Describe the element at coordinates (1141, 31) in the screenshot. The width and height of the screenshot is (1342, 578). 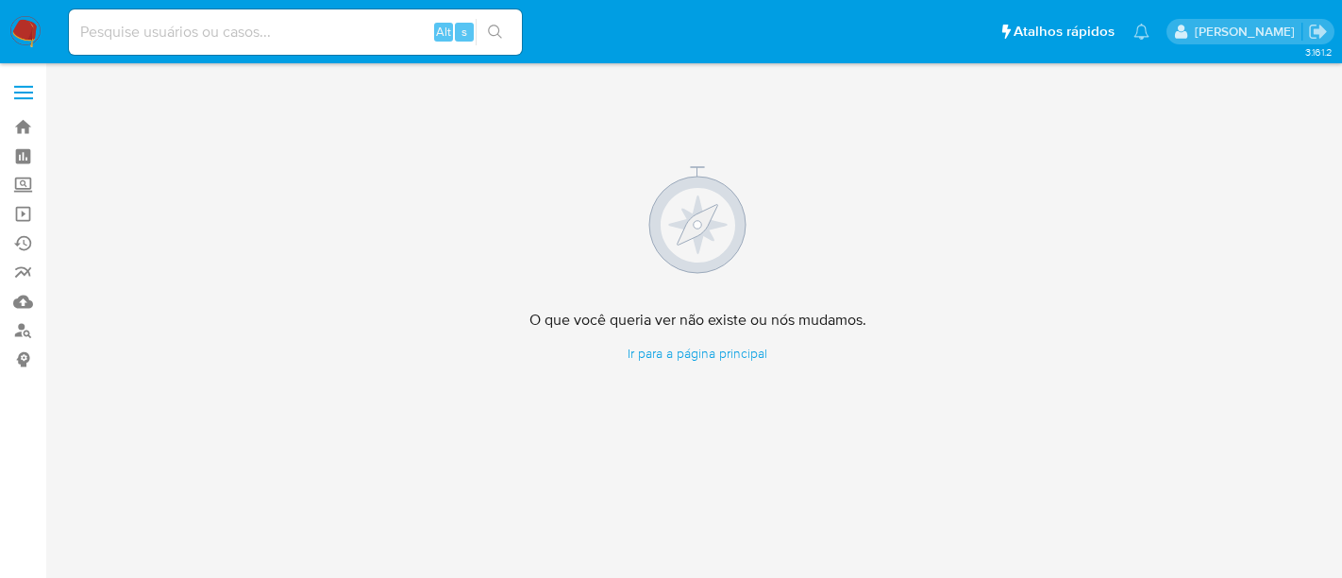
I see `a: Notificações` at that location.